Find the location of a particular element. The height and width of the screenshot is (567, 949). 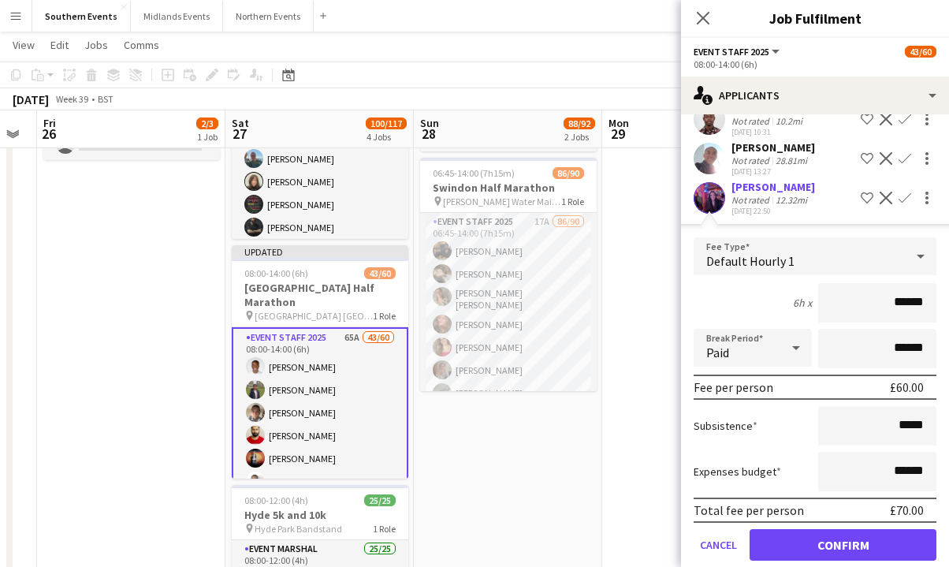

h3: Swindon Half Marathon is located at coordinates (508, 188).